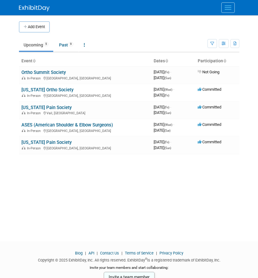  Describe the element at coordinates (228, 8) in the screenshot. I see `button: Menu` at that location.